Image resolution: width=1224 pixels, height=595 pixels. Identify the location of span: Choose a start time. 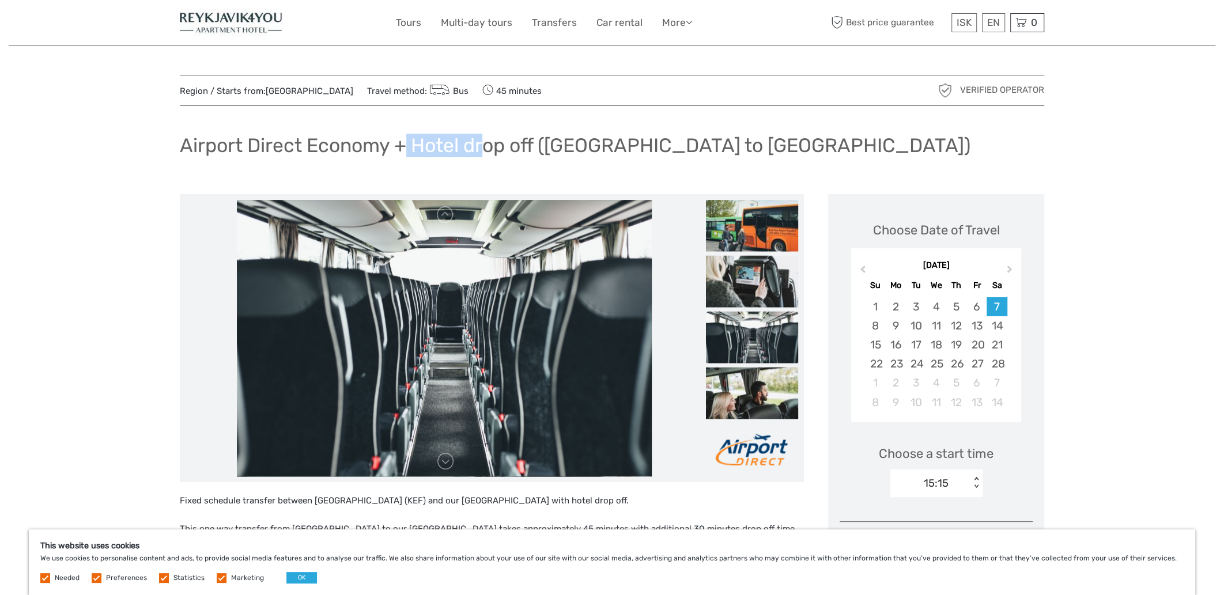
(936, 453).